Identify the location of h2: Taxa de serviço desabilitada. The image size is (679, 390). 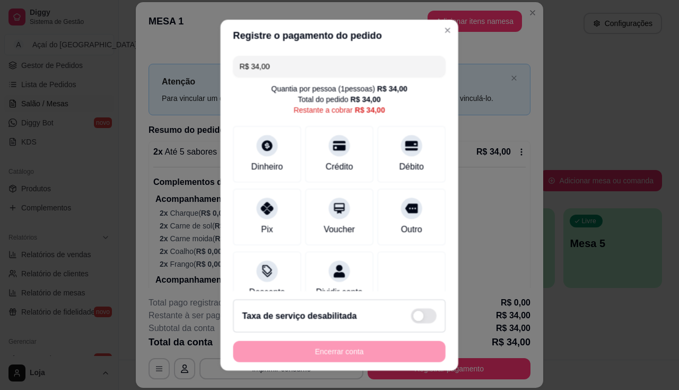
(300, 315).